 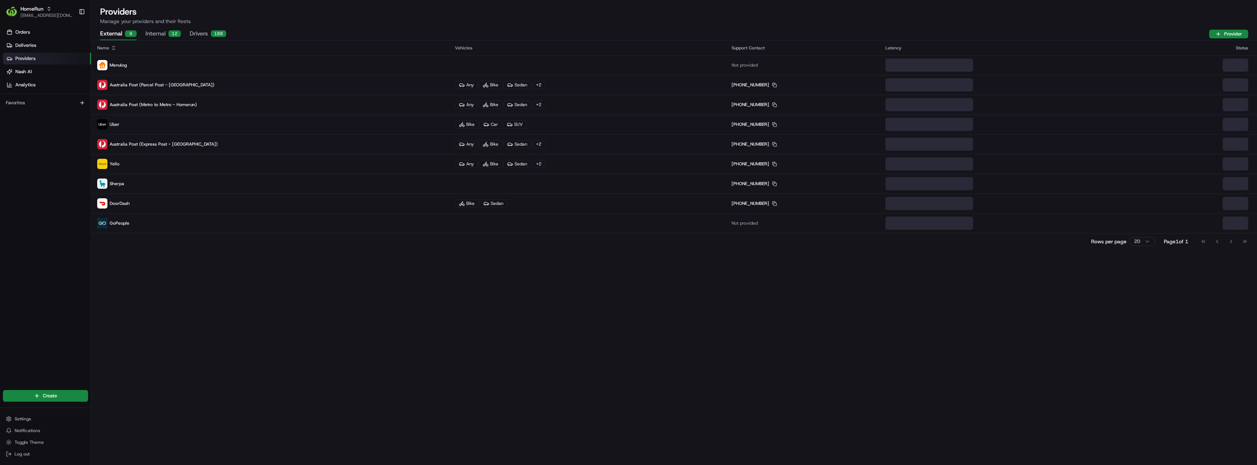 What do you see at coordinates (587, 48) in the screenshot?
I see `div: Vehicles` at bounding box center [587, 48].